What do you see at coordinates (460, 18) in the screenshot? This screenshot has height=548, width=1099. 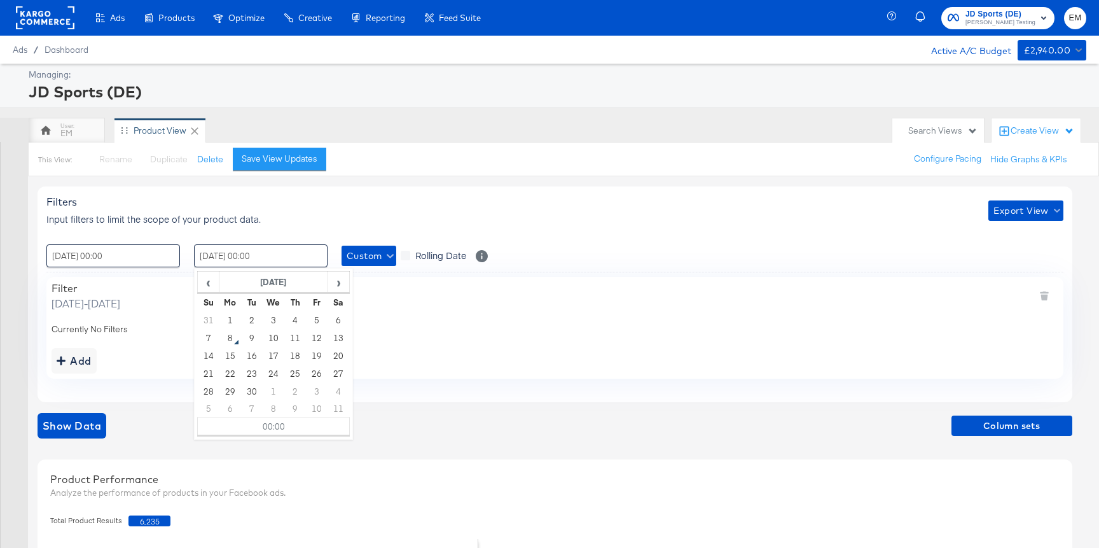 I see `span: Feed Suite` at bounding box center [460, 18].